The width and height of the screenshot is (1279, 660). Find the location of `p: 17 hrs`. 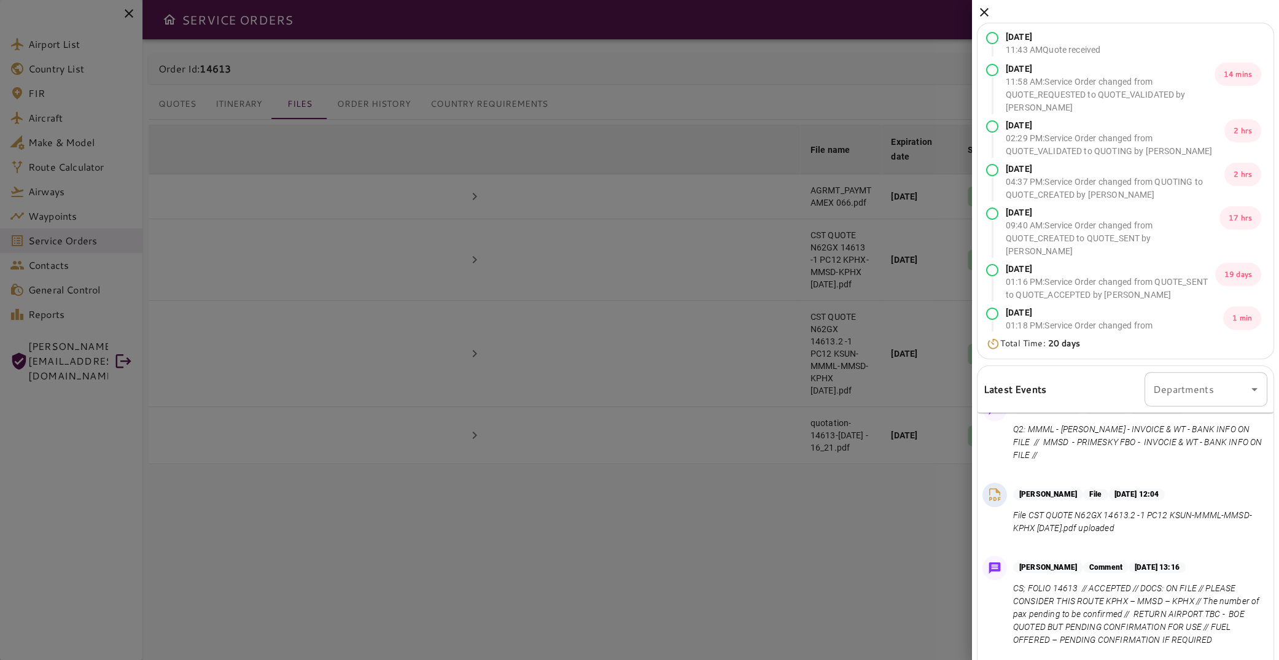

p: 17 hrs is located at coordinates (1240, 218).